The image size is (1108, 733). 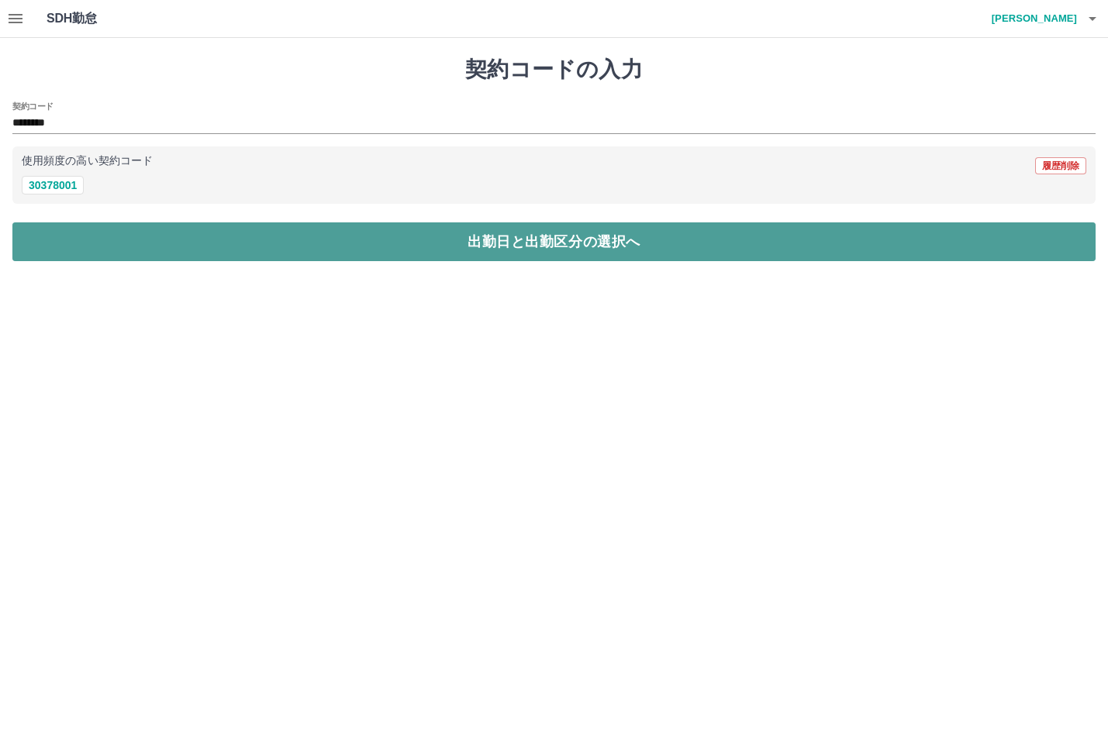 What do you see at coordinates (53, 185) in the screenshot?
I see `button: 30378001` at bounding box center [53, 185].